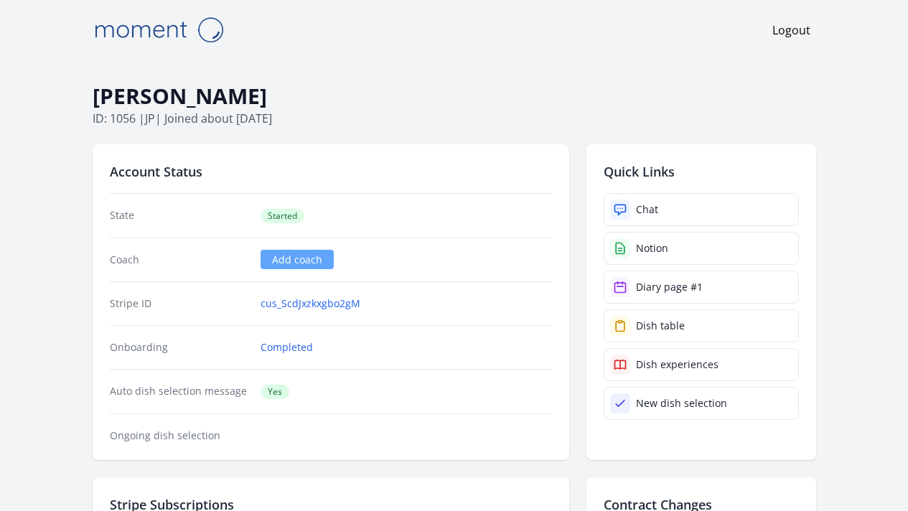  I want to click on div: New dish selection, so click(681, 404).